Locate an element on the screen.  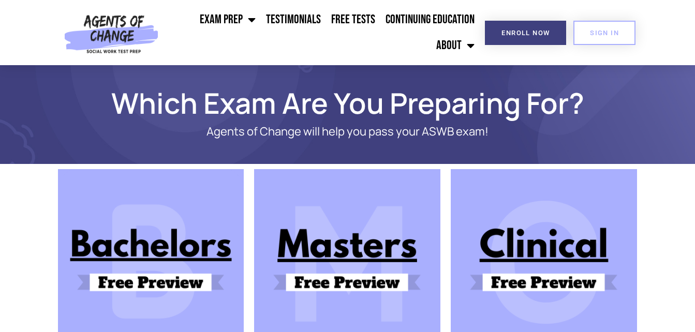
h1: Which Exam Are You Preparing For? is located at coordinates (348, 103).